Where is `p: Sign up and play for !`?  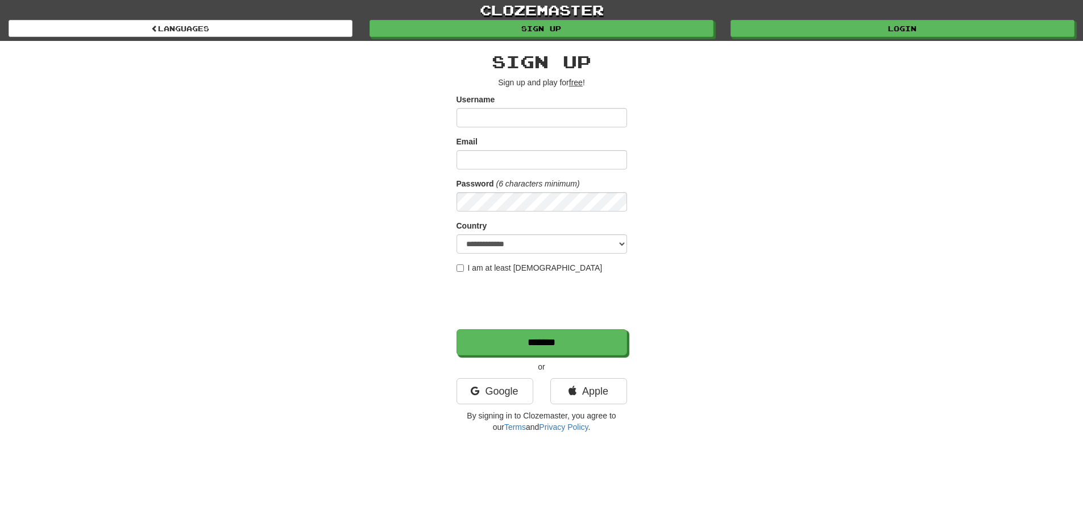 p: Sign up and play for ! is located at coordinates (542, 82).